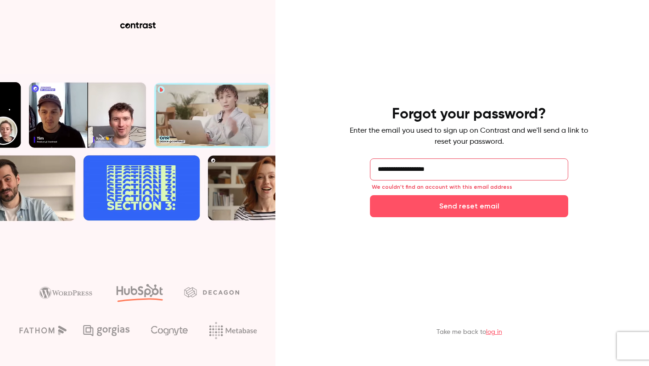 This screenshot has height=366, width=649. I want to click on img: decagon, so click(212, 292).